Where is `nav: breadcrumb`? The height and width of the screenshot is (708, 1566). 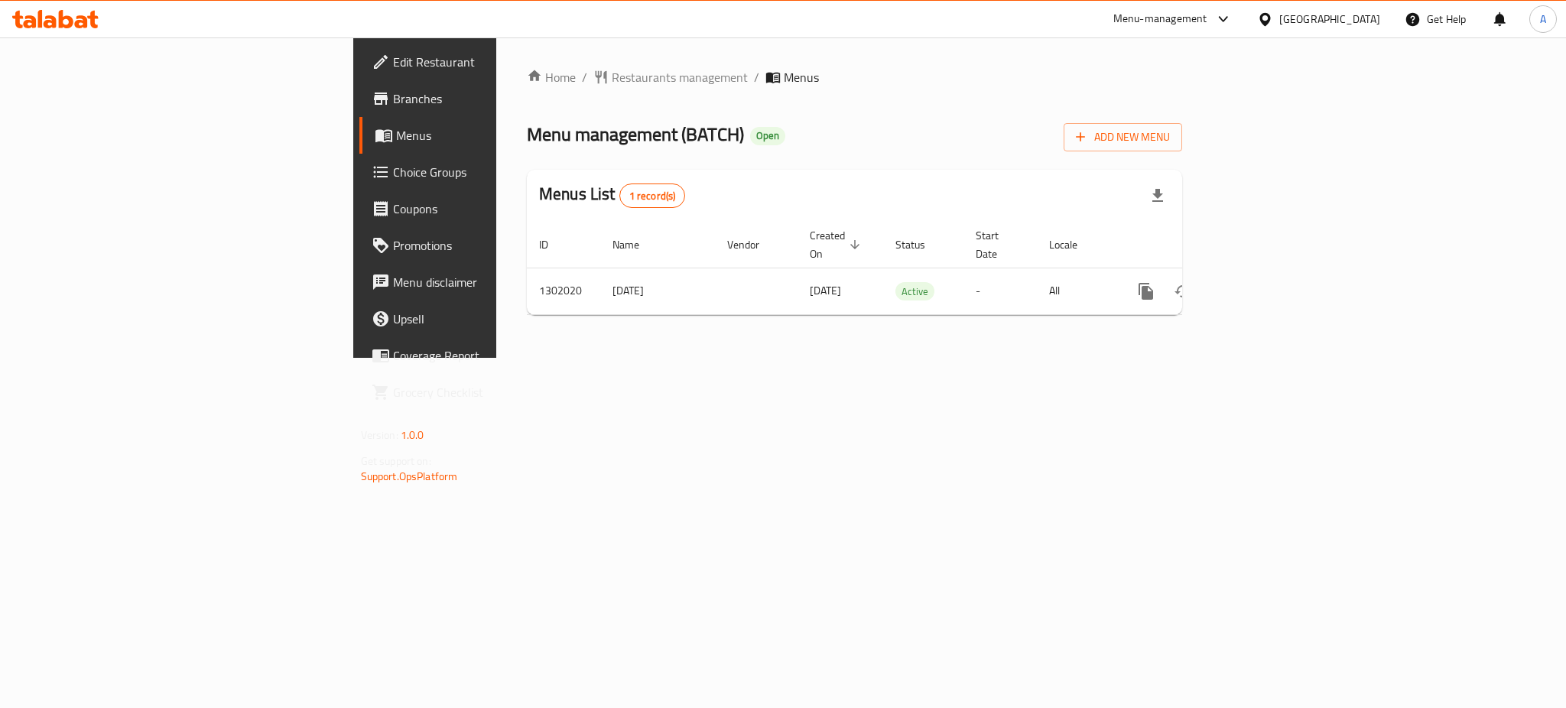
nav: breadcrumb is located at coordinates (854, 77).